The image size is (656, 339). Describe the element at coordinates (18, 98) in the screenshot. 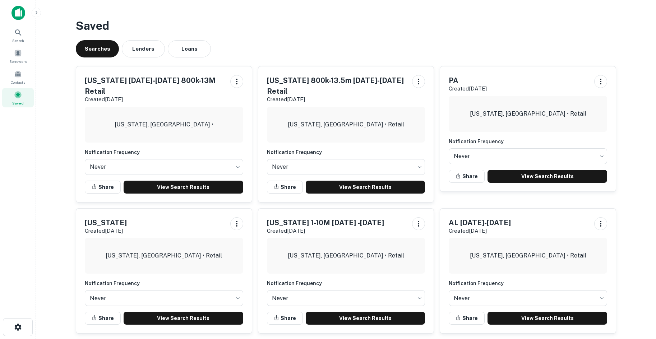

I see `div: Saved` at that location.